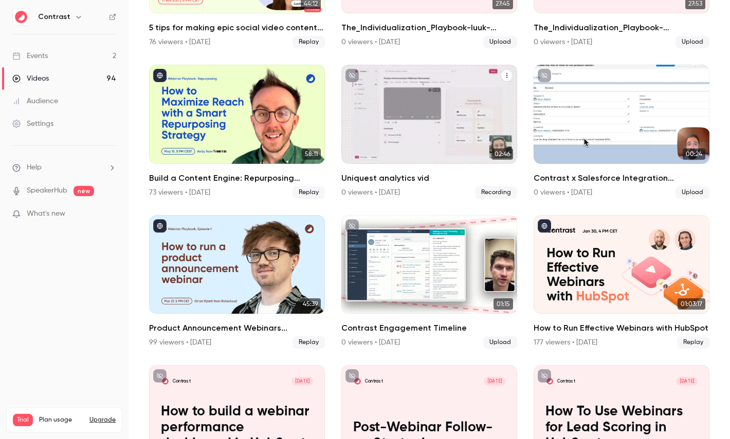 The width and height of the screenshot is (730, 439). What do you see at coordinates (33, 124) in the screenshot?
I see `div: Settings` at bounding box center [33, 124].